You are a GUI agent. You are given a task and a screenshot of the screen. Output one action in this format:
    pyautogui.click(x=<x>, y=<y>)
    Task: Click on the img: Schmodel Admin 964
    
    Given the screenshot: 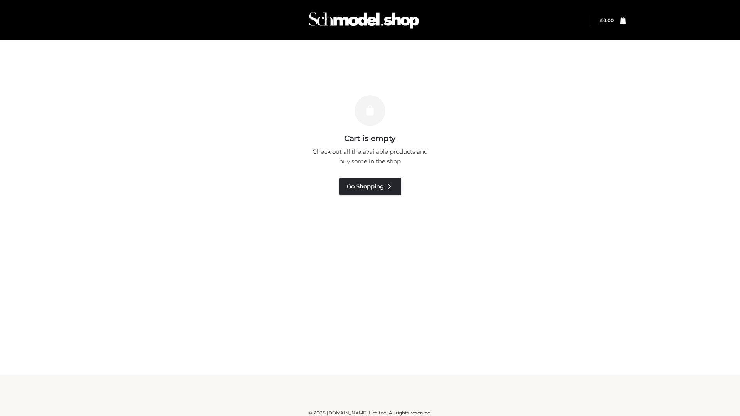 What is the action you would take?
    pyautogui.click(x=364, y=20)
    